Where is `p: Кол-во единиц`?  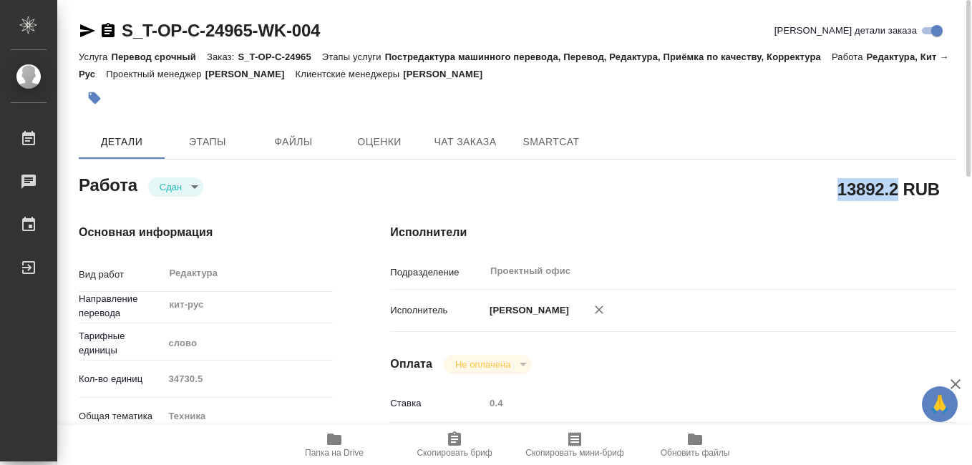 p: Кол-во единиц is located at coordinates (121, 379).